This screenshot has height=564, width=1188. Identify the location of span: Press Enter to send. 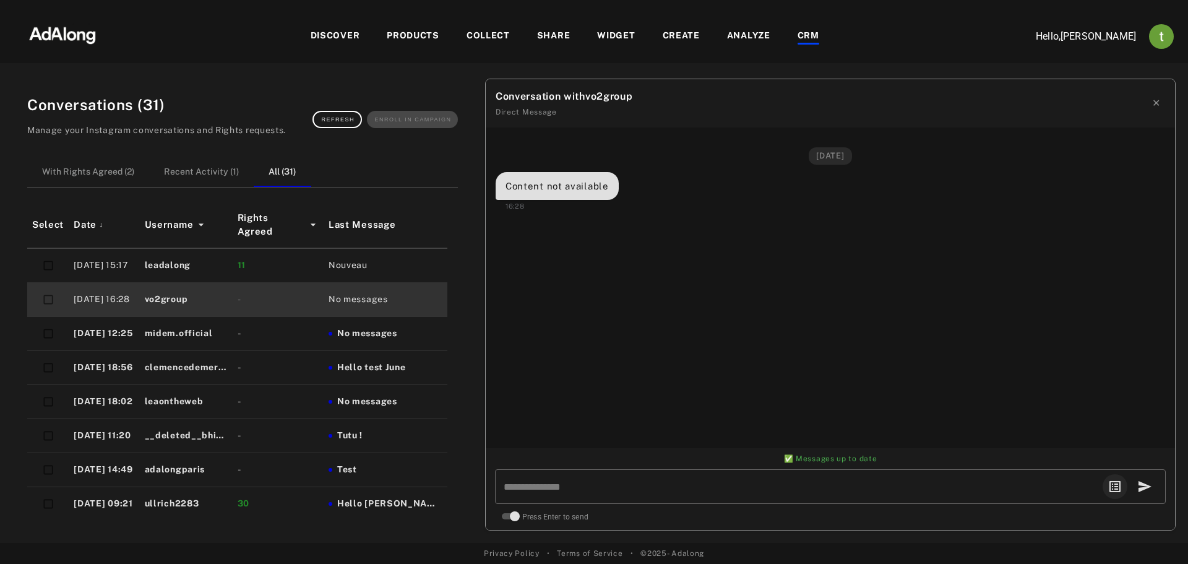
(555, 517).